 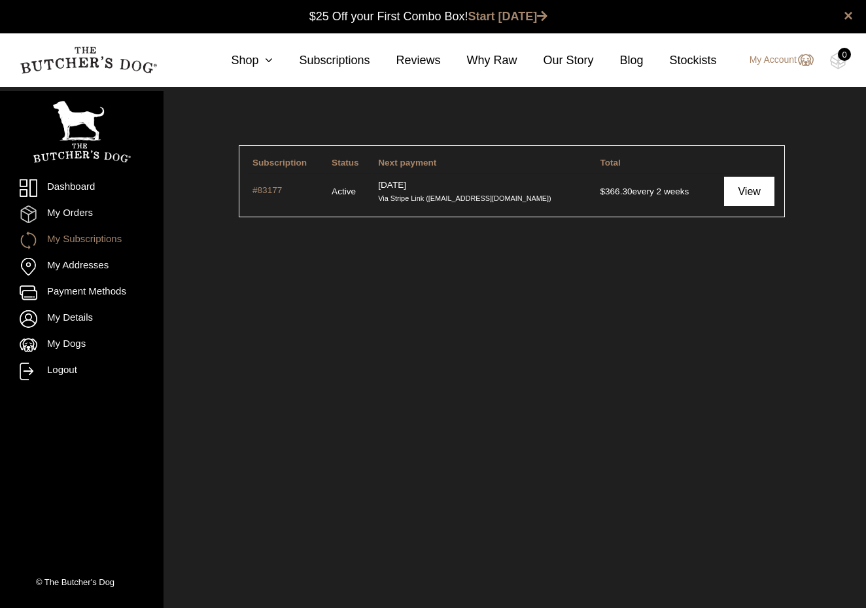 I want to click on a: My Account, so click(x=776, y=60).